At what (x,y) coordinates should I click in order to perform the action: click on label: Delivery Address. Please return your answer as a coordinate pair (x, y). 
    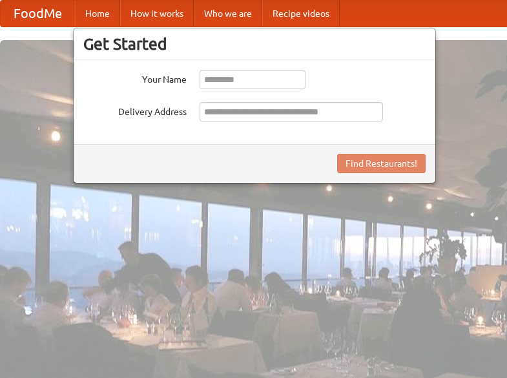
    Looking at the image, I should click on (135, 110).